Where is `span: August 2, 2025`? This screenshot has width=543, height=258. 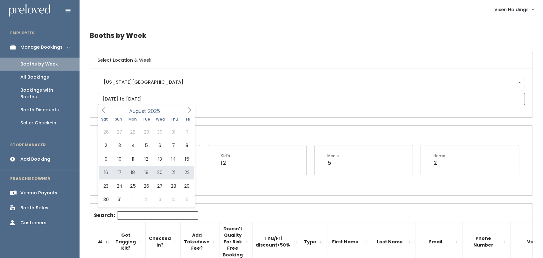 span: August 2, 2025 is located at coordinates (106, 145).